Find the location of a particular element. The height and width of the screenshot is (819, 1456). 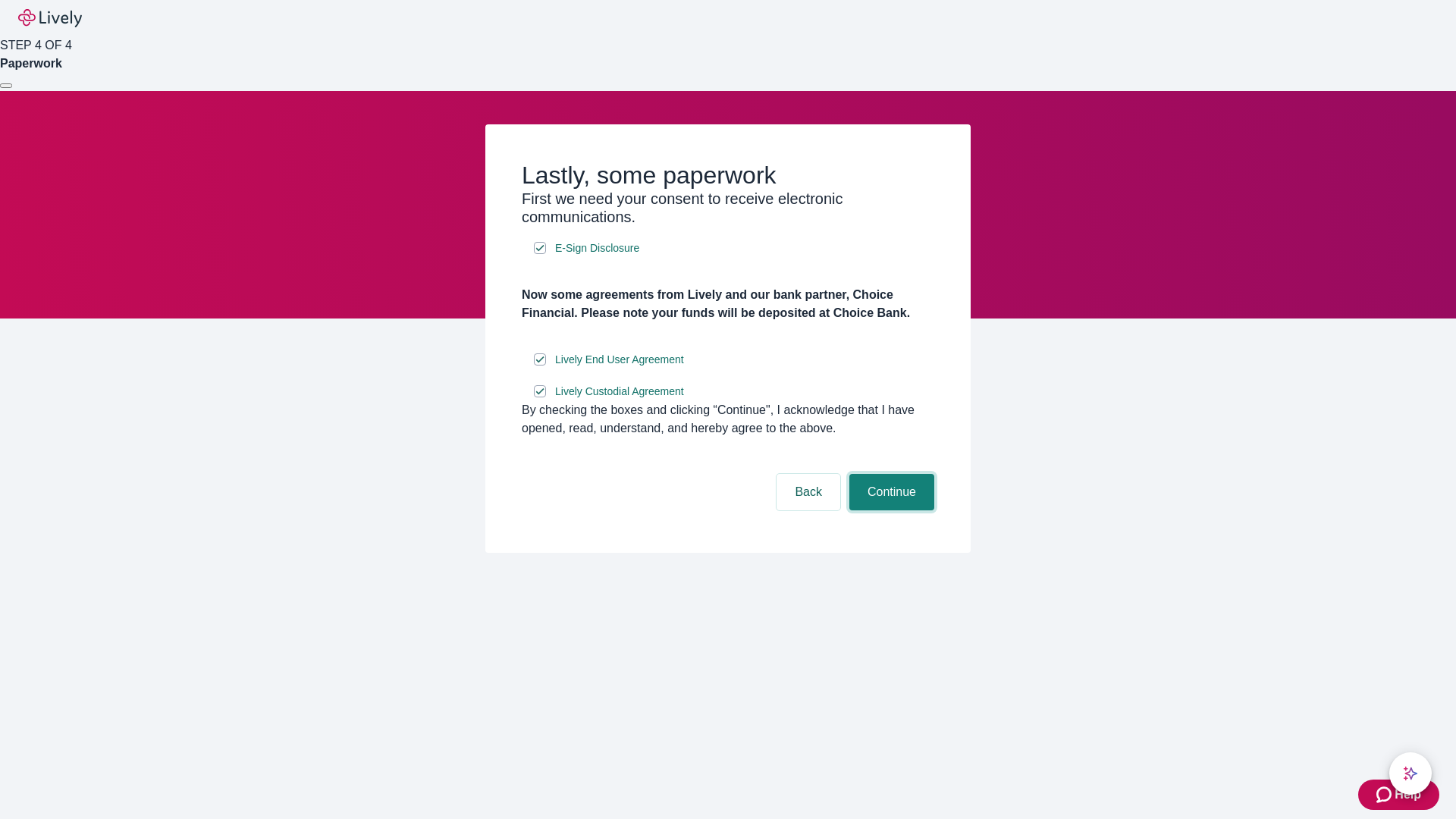

span: Help is located at coordinates (1408, 795).